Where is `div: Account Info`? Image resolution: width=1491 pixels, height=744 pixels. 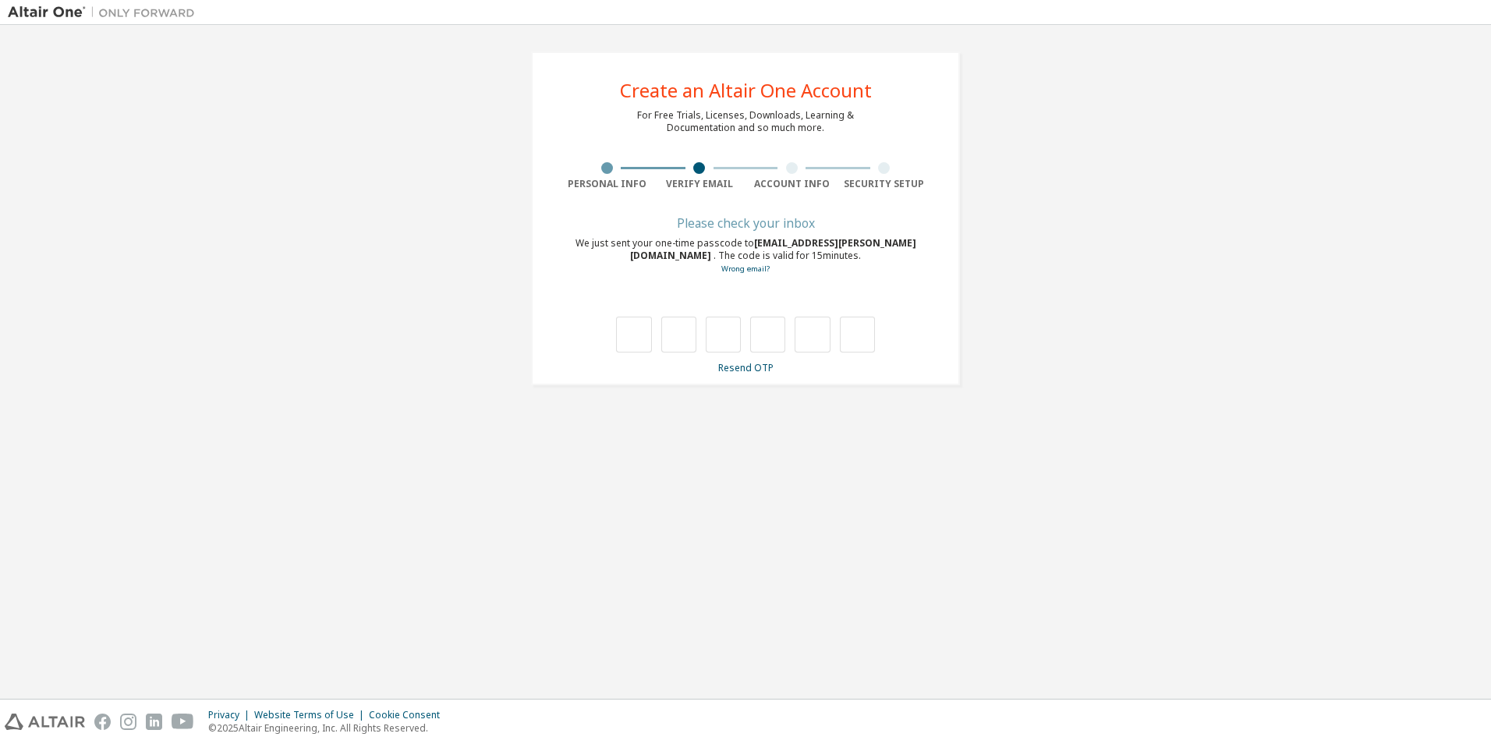
div: Account Info is located at coordinates (792, 184).